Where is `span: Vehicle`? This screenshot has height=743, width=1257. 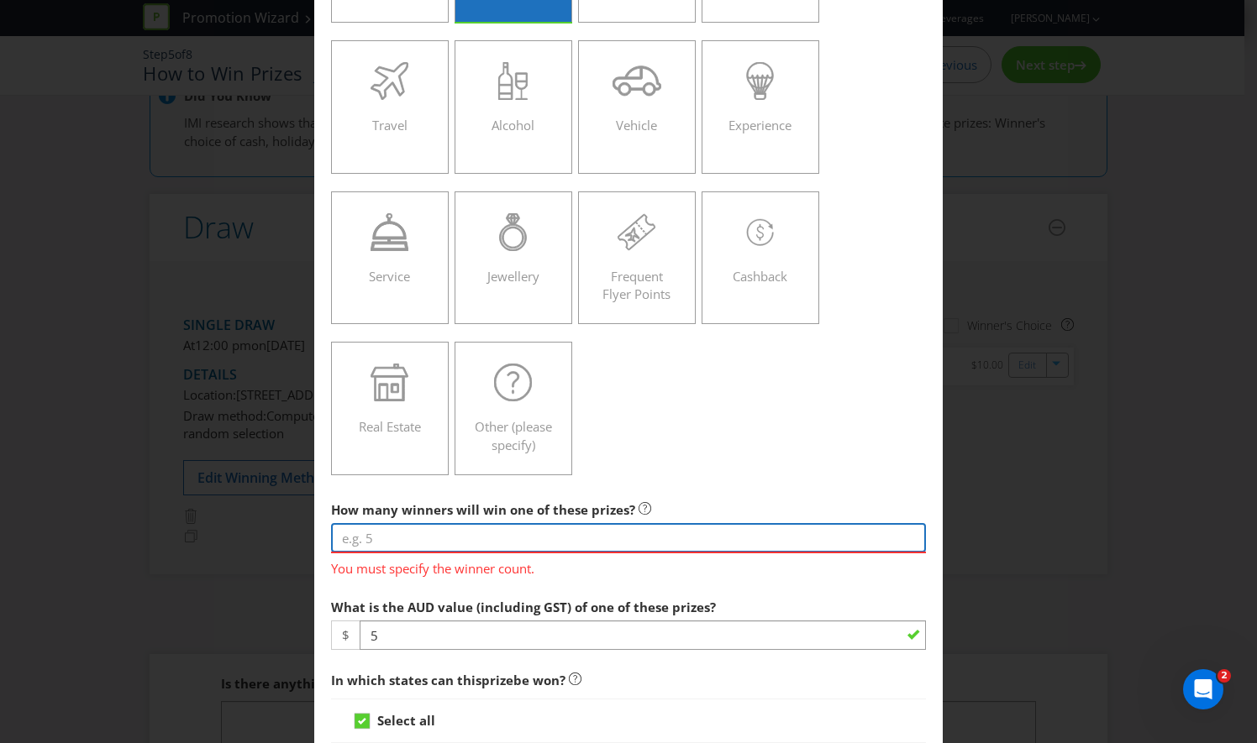
span: Vehicle is located at coordinates (636, 125).